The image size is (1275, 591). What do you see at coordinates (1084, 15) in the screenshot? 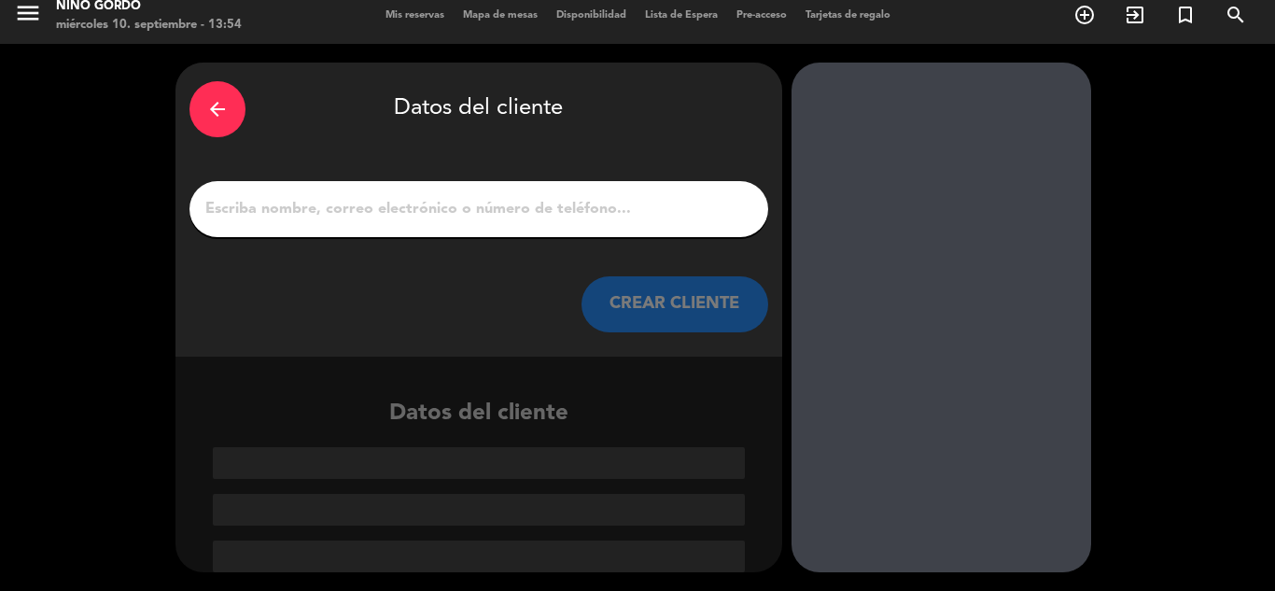
I see `i: add_circle_outline` at bounding box center [1084, 15].